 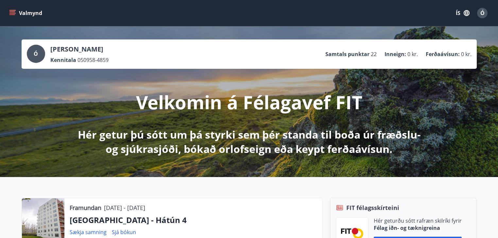 What do you see at coordinates (417, 228) in the screenshot?
I see `p: Félag iðn- og tæknigreina` at bounding box center [417, 228].